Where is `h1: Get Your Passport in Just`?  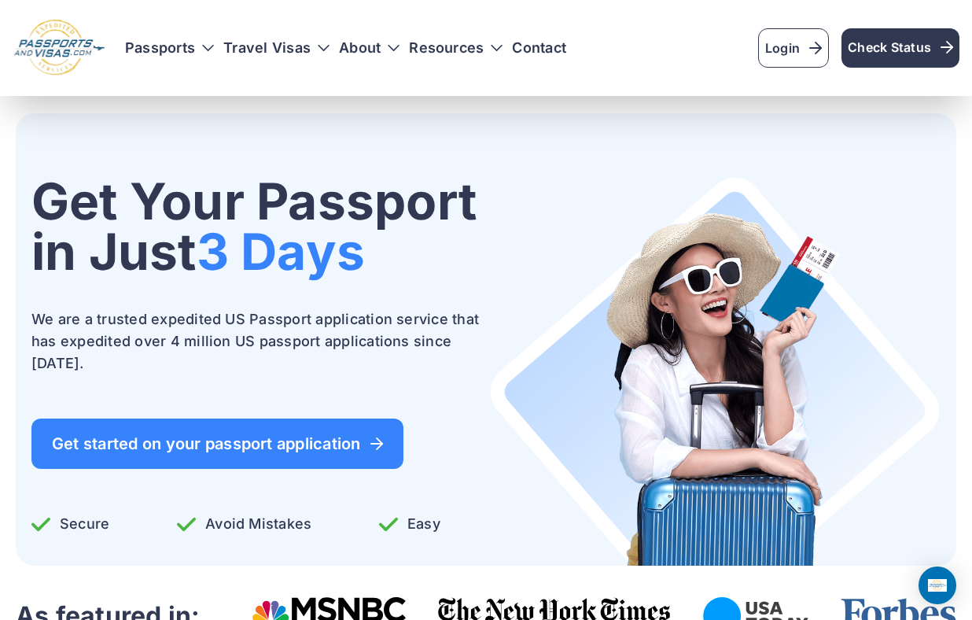
h1: Get Your Passport in Just is located at coordinates (257, 227).